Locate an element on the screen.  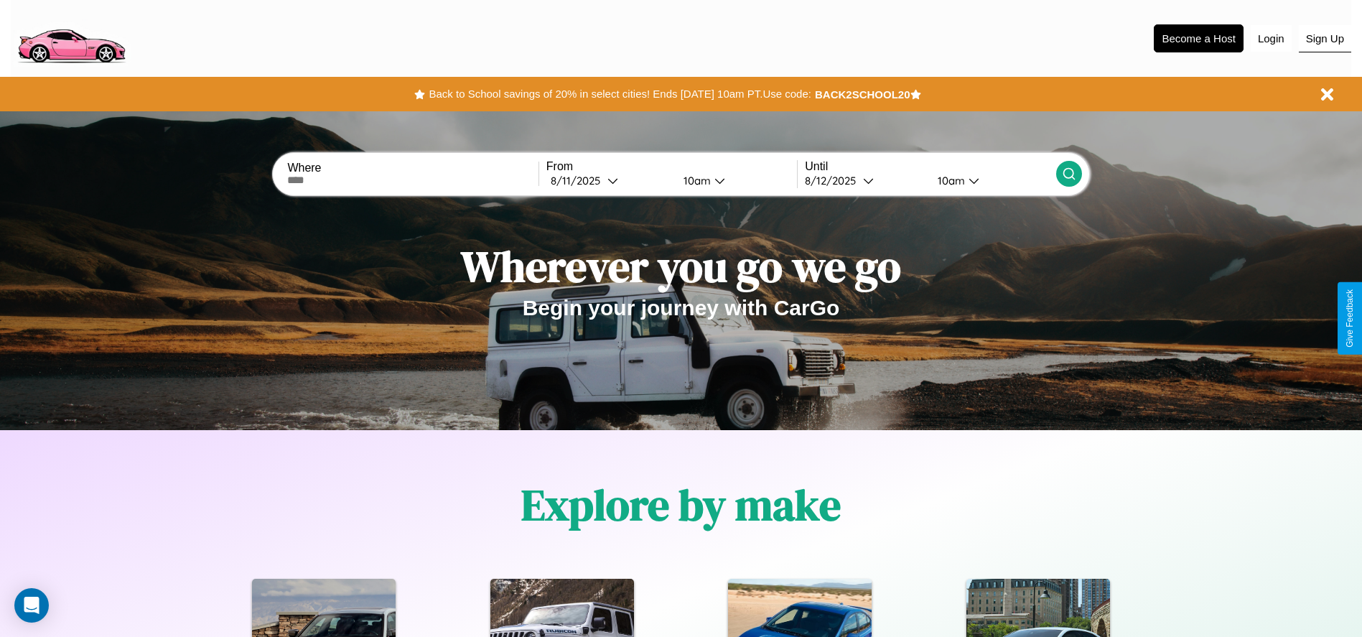
div: 8 / 11 / 2025 is located at coordinates (579, 180).